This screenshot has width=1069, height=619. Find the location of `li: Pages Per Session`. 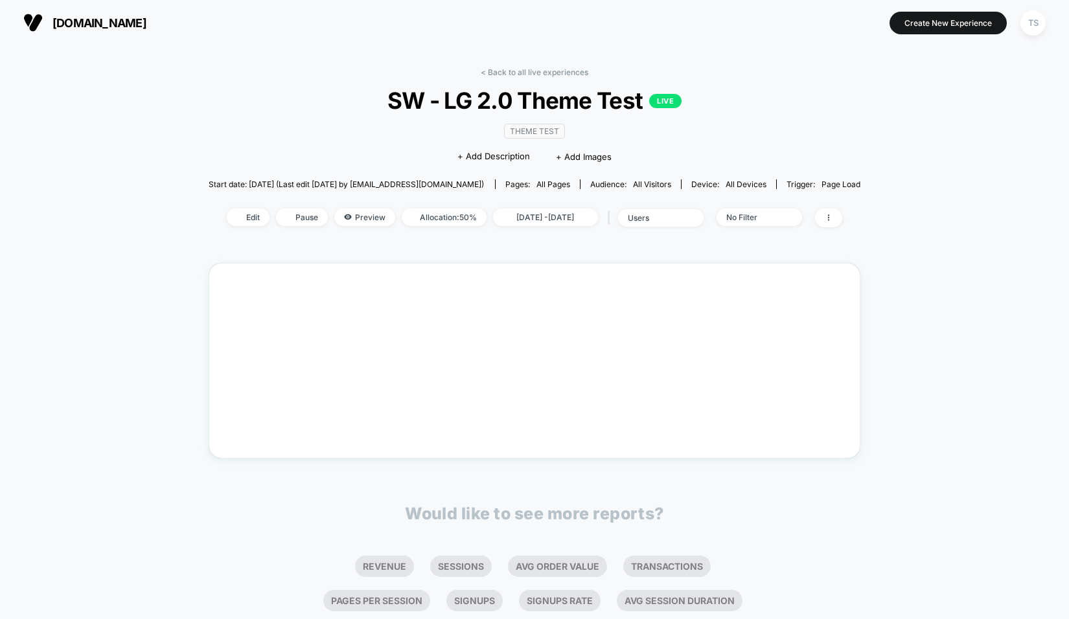

li: Pages Per Session is located at coordinates (376, 600).